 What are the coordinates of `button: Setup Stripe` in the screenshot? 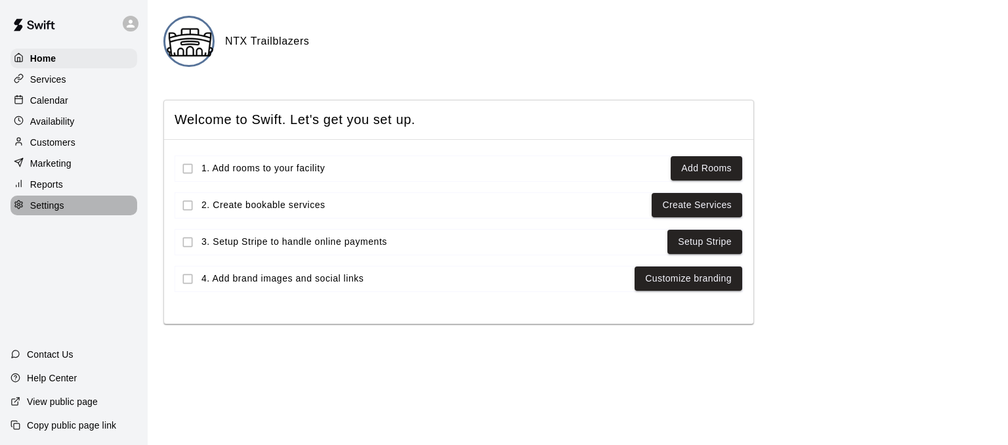 It's located at (704, 241).